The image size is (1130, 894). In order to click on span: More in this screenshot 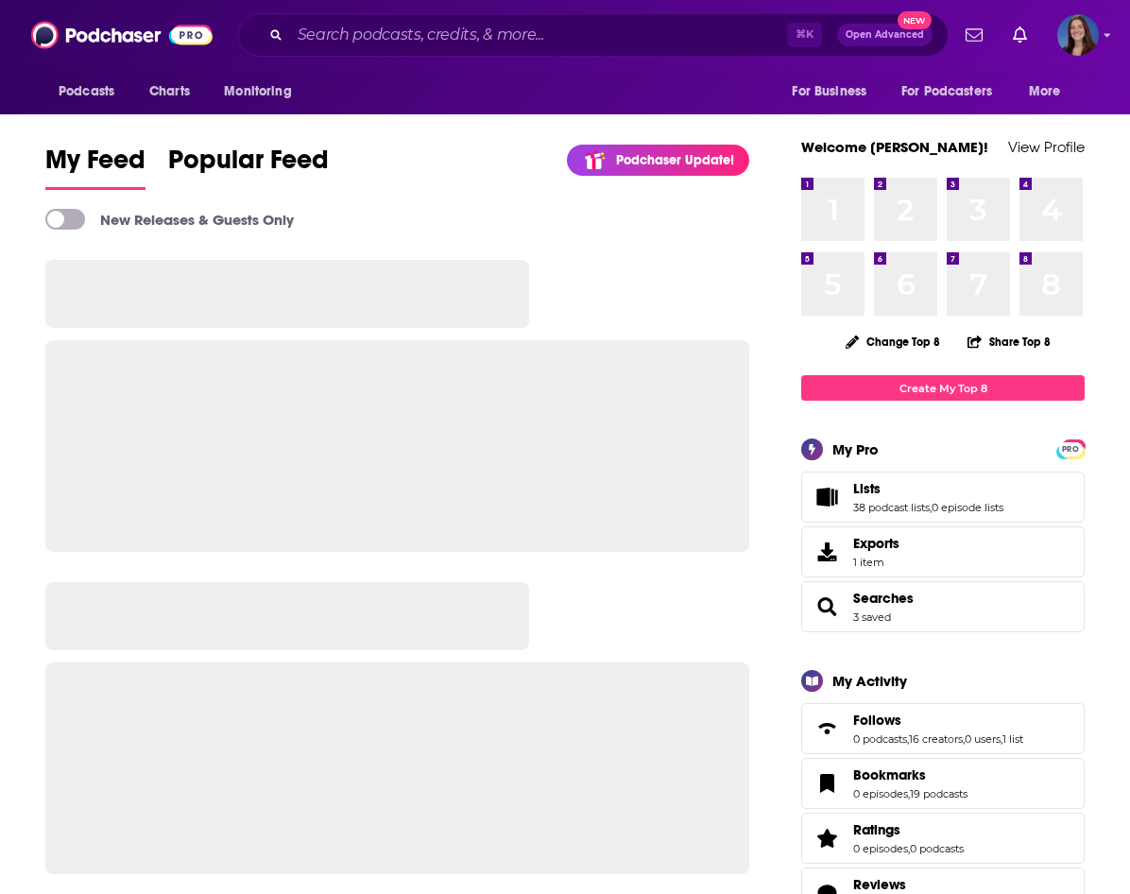, I will do `click(1045, 92)`.